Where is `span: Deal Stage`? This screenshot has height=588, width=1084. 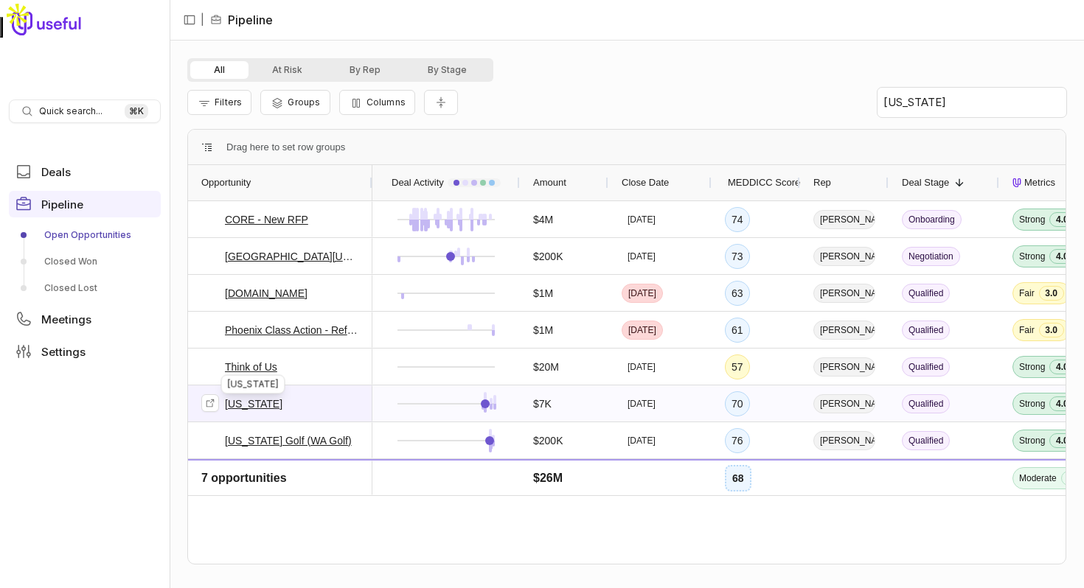 span: Deal Stage is located at coordinates (925, 183).